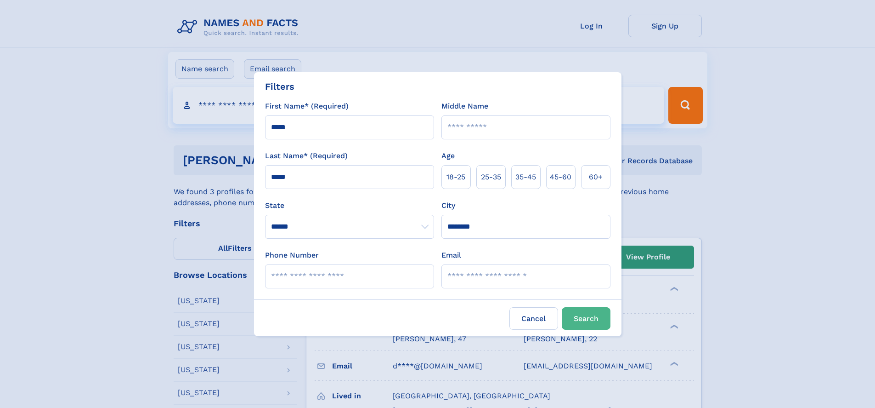 Image resolution: width=875 pixels, height=408 pixels. What do you see at coordinates (596, 177) in the screenshot?
I see `span: 60+` at bounding box center [596, 177].